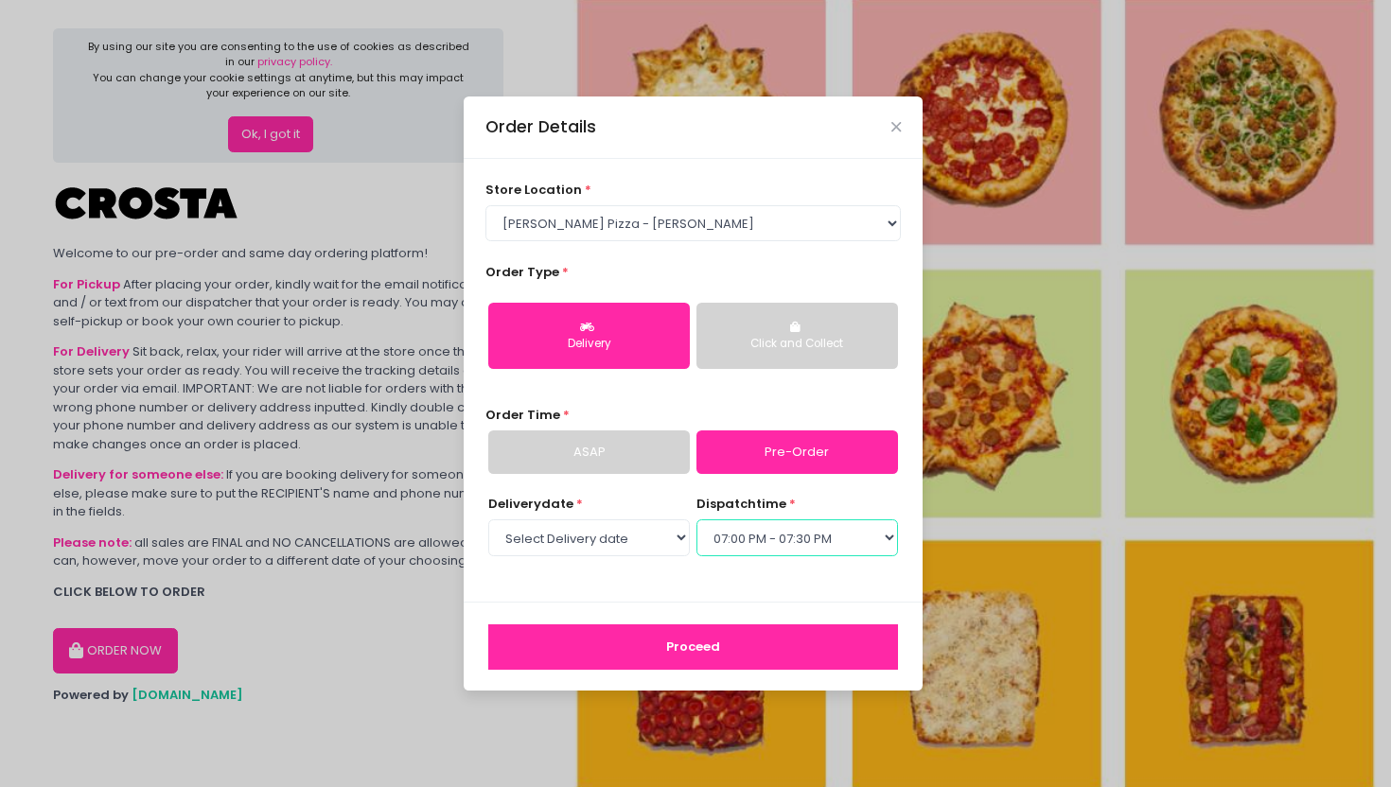 The height and width of the screenshot is (787, 1391). What do you see at coordinates (693, 647) in the screenshot?
I see `button: Proceed` at bounding box center [693, 647].